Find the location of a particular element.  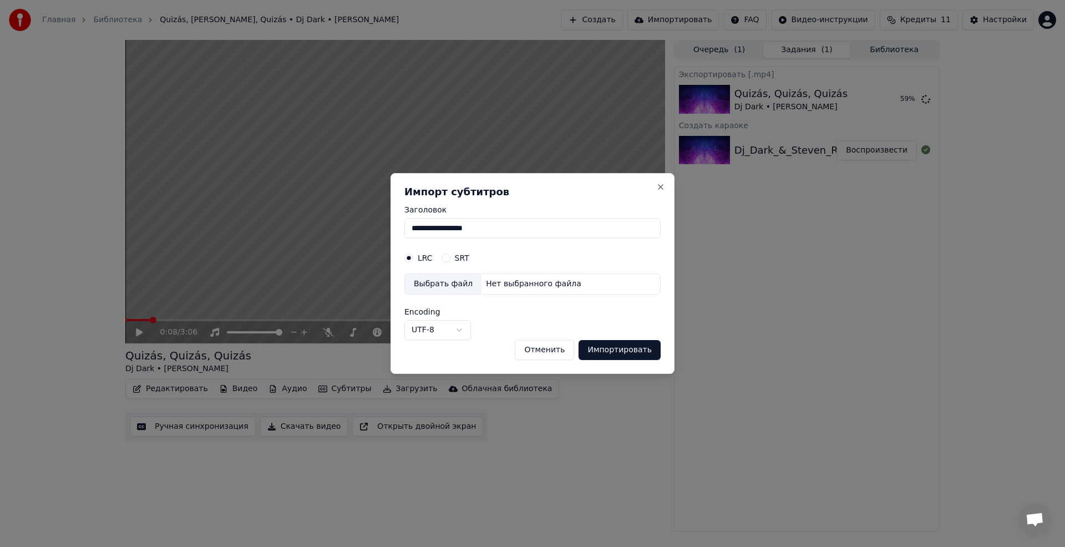

button: Импортировать is located at coordinates (620, 350).